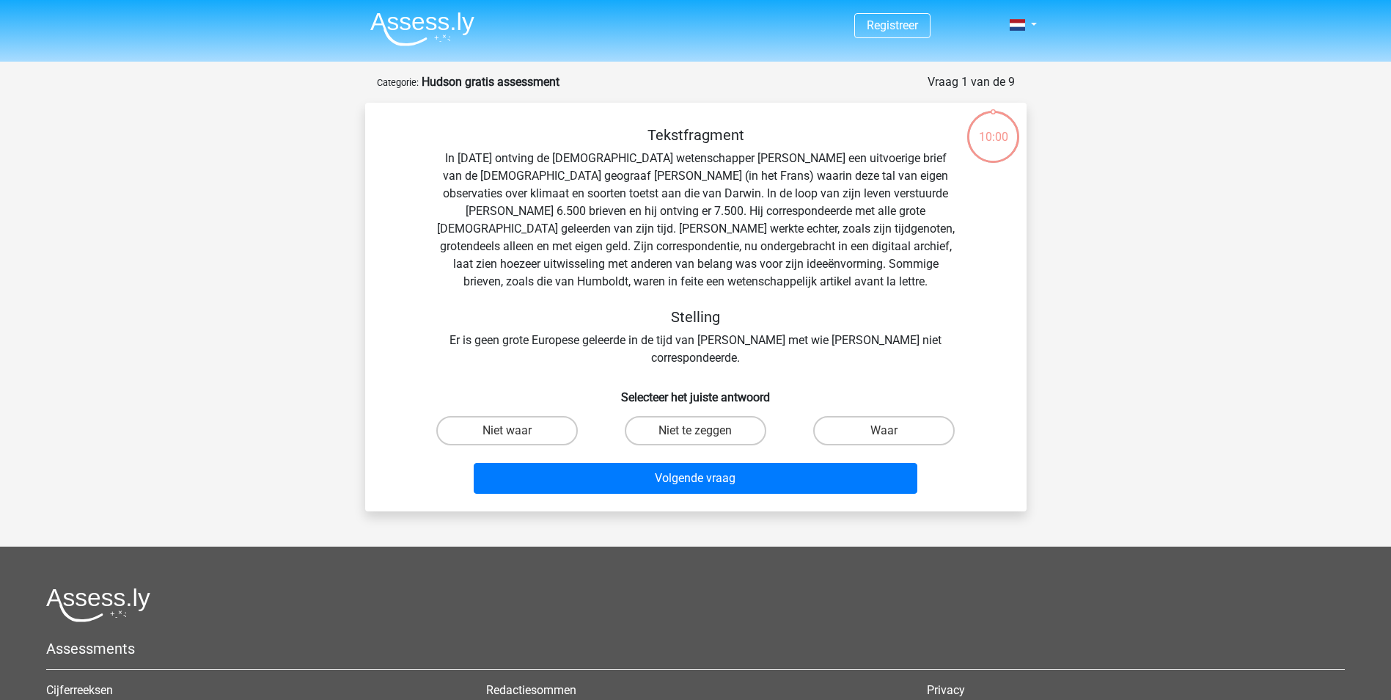 The height and width of the screenshot is (700, 1391). What do you see at coordinates (531, 689) in the screenshot?
I see `a: Redactiesommen` at bounding box center [531, 689].